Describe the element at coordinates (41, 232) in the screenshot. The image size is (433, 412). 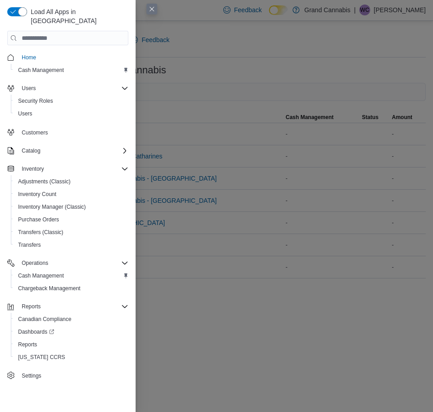
I see `a: Transfers (Classic)` at that location.